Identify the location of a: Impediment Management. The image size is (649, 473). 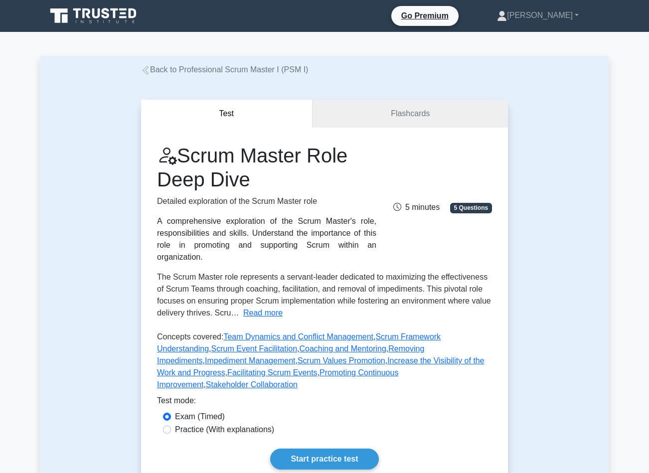
(250, 361).